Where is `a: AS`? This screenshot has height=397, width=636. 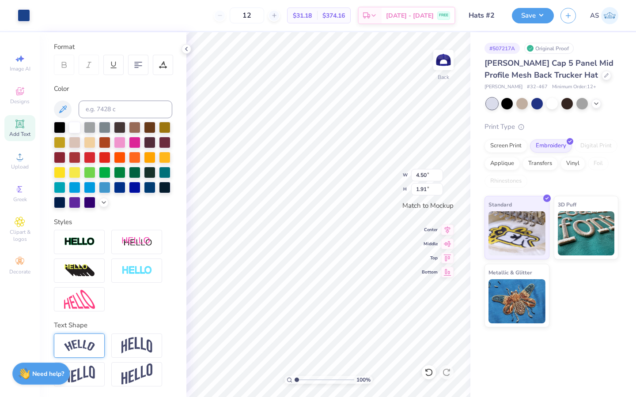
a: AS is located at coordinates (604, 15).